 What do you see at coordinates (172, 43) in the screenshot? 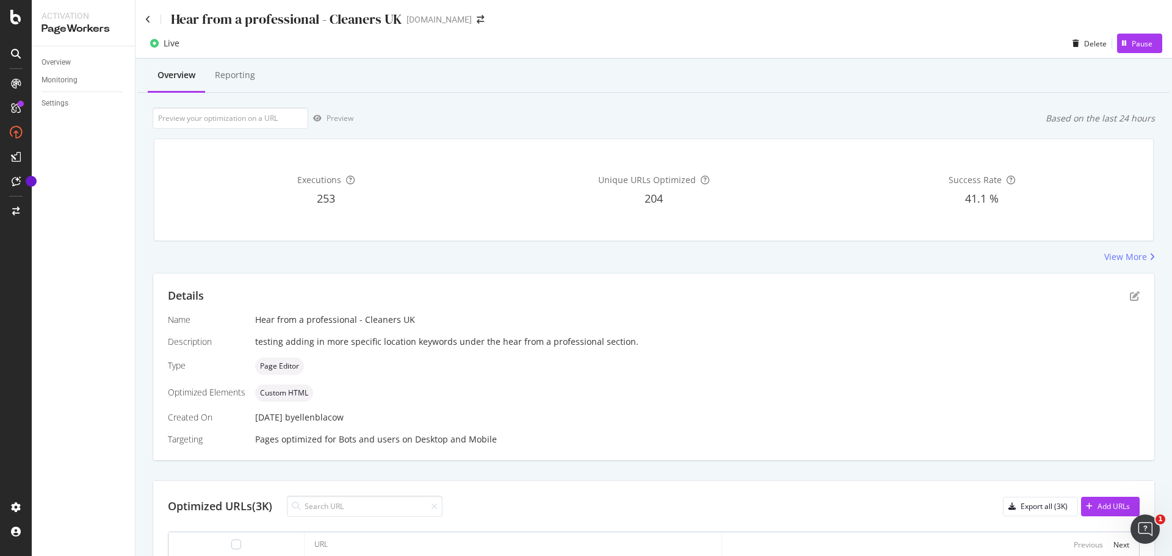
I see `div: Live` at bounding box center [172, 43].